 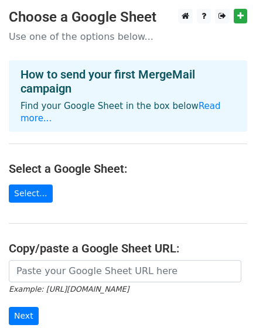 I want to click on h3: Choose a Google Sheet, so click(x=128, y=17).